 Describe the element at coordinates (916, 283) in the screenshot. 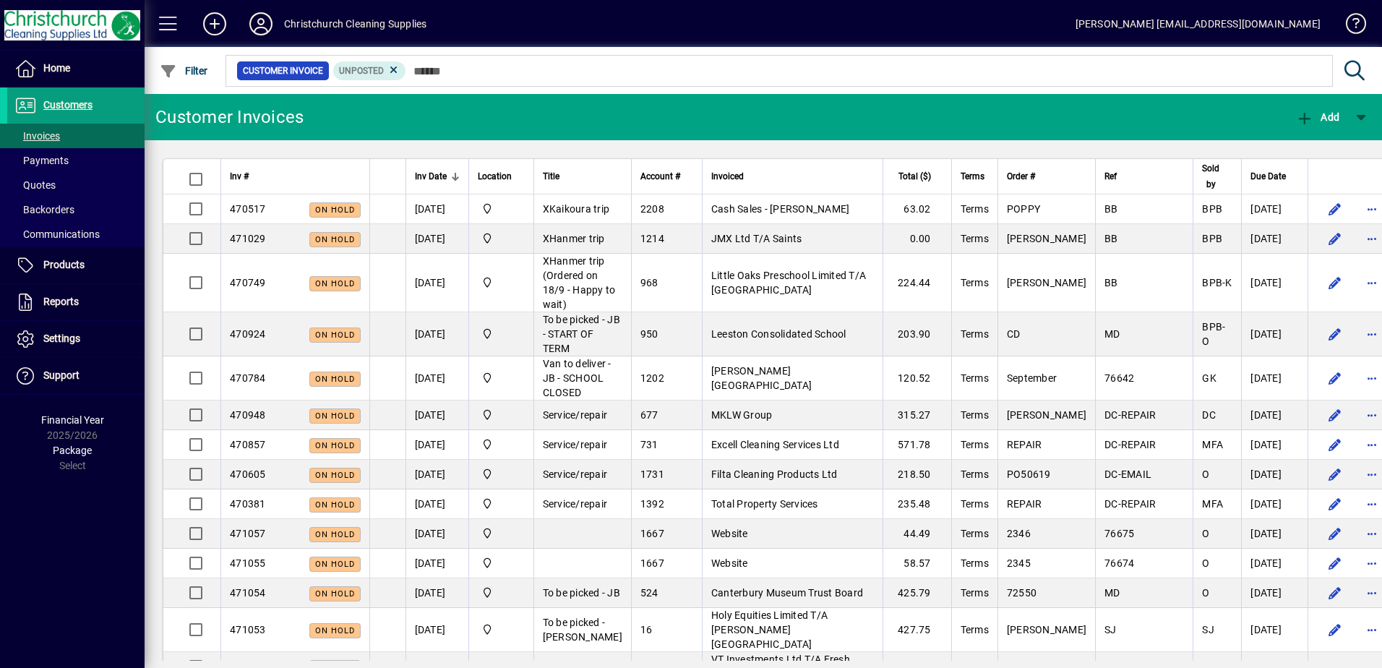

I see `td: 224.44` at that location.